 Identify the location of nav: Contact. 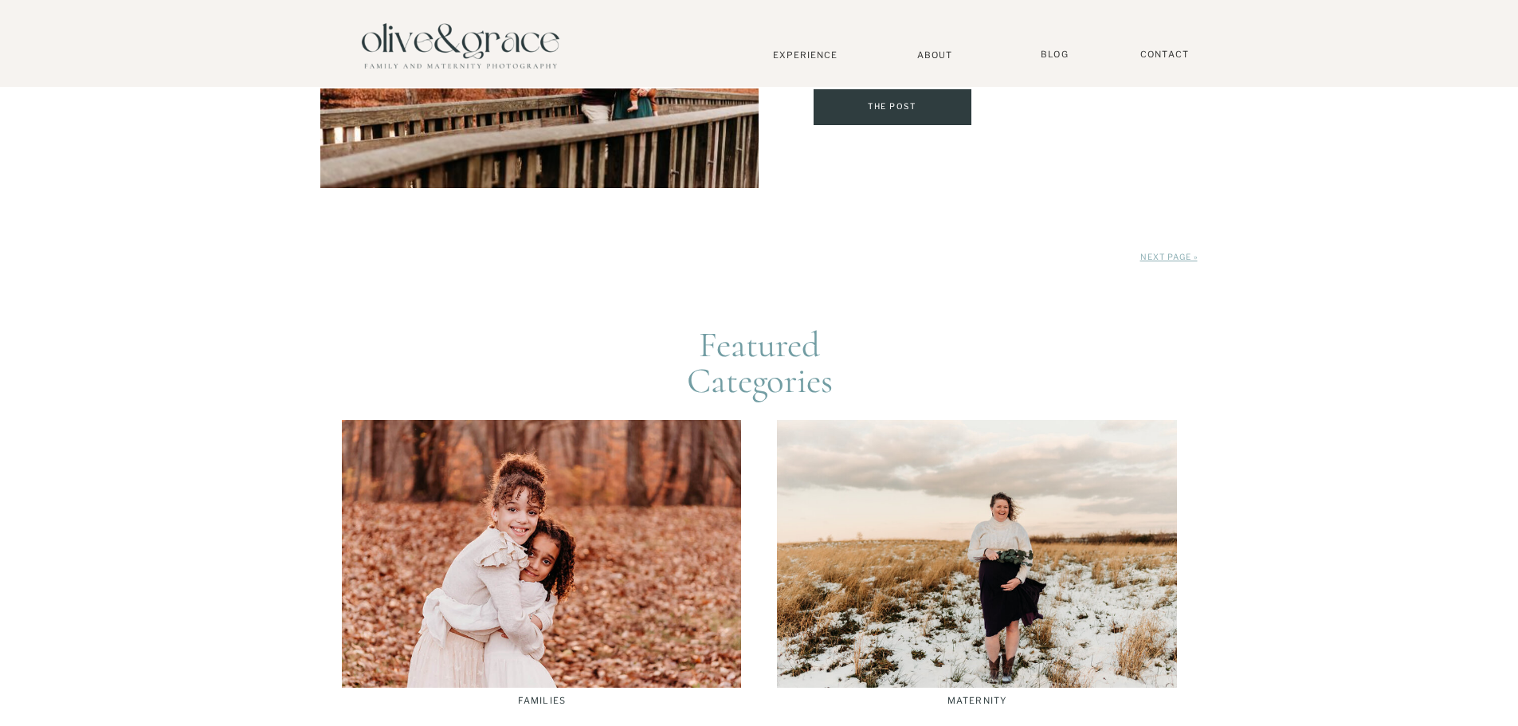
(1165, 54).